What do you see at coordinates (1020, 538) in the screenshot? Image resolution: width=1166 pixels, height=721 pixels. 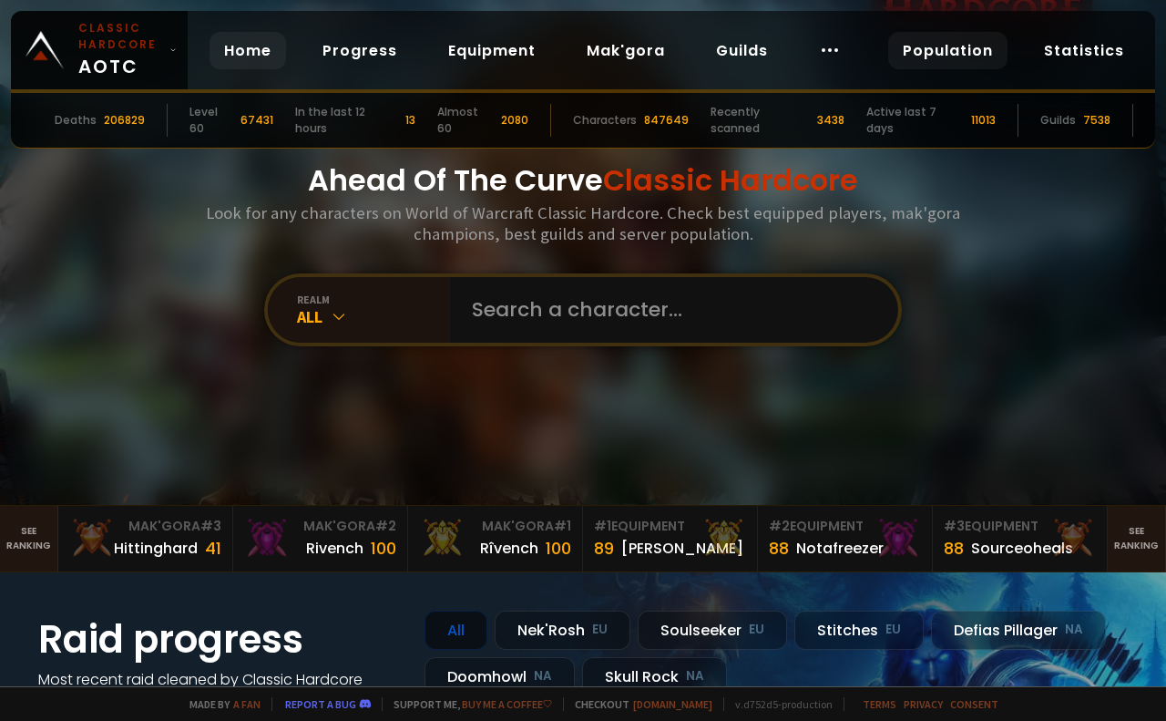 I see `a: #3Equipment88Sourceoheals` at bounding box center [1020, 538].